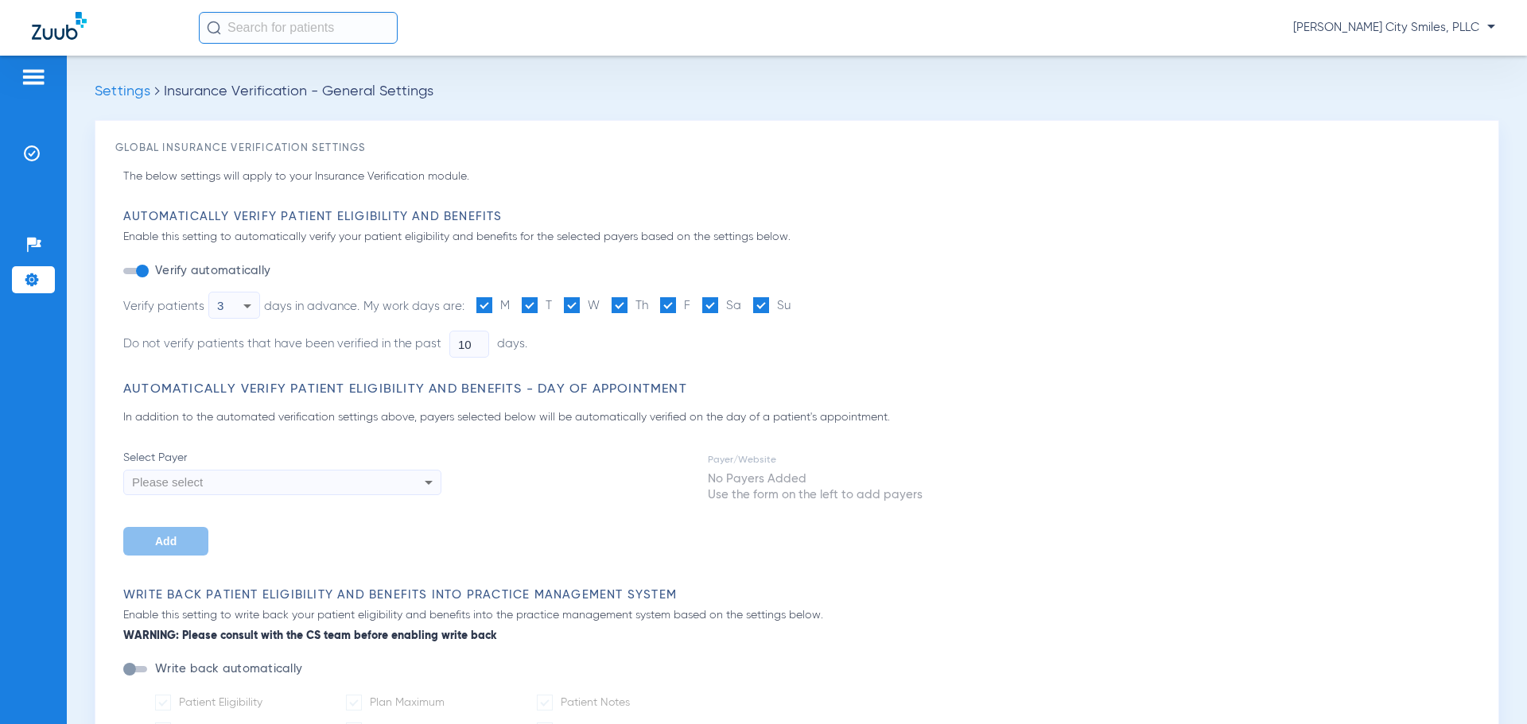 The width and height of the screenshot is (1527, 724). I want to click on h3: Global Insurance Verification Settings, so click(797, 149).